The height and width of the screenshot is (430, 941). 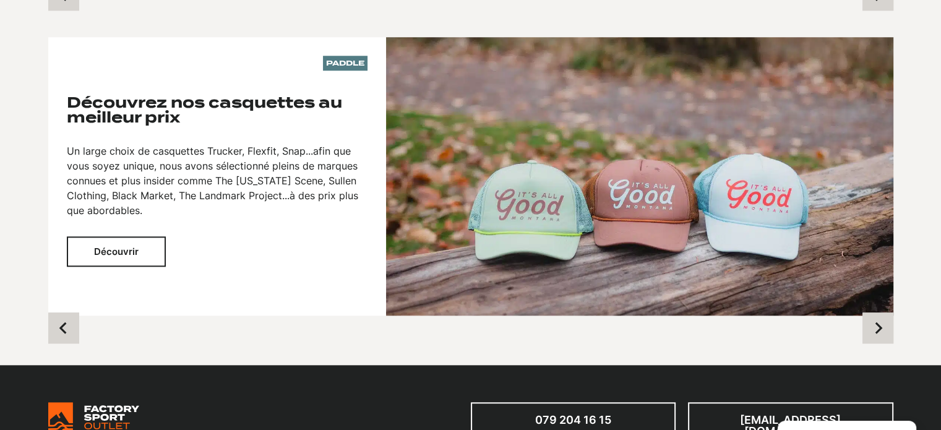 I want to click on button: Découvrir, so click(x=116, y=251).